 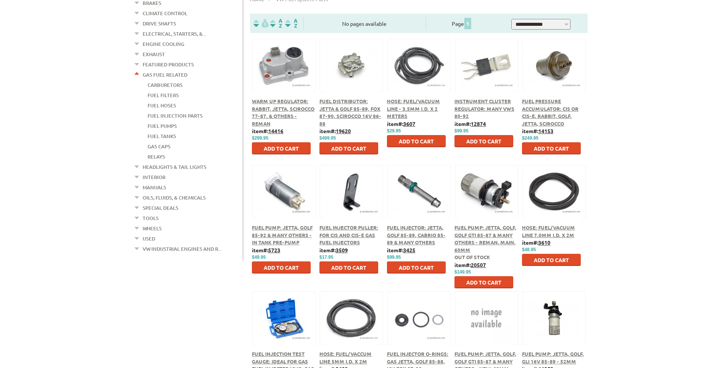 I want to click on a: Warm Up Regulator: Rabbit, Jetta, Scirocco 77-87, & Others - Reman, so click(x=283, y=112).